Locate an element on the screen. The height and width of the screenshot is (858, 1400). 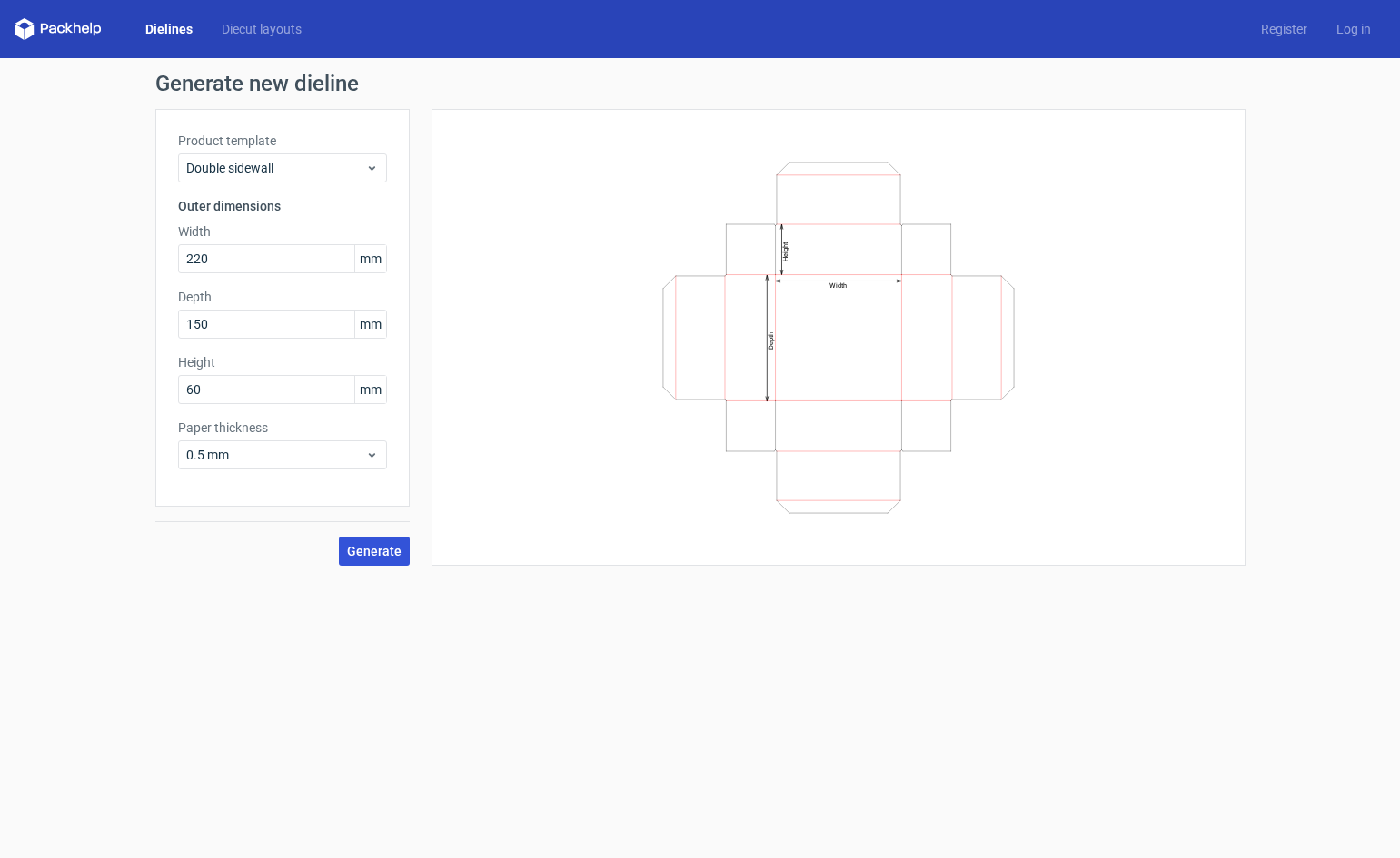
span: 0.5 mm is located at coordinates (275, 455).